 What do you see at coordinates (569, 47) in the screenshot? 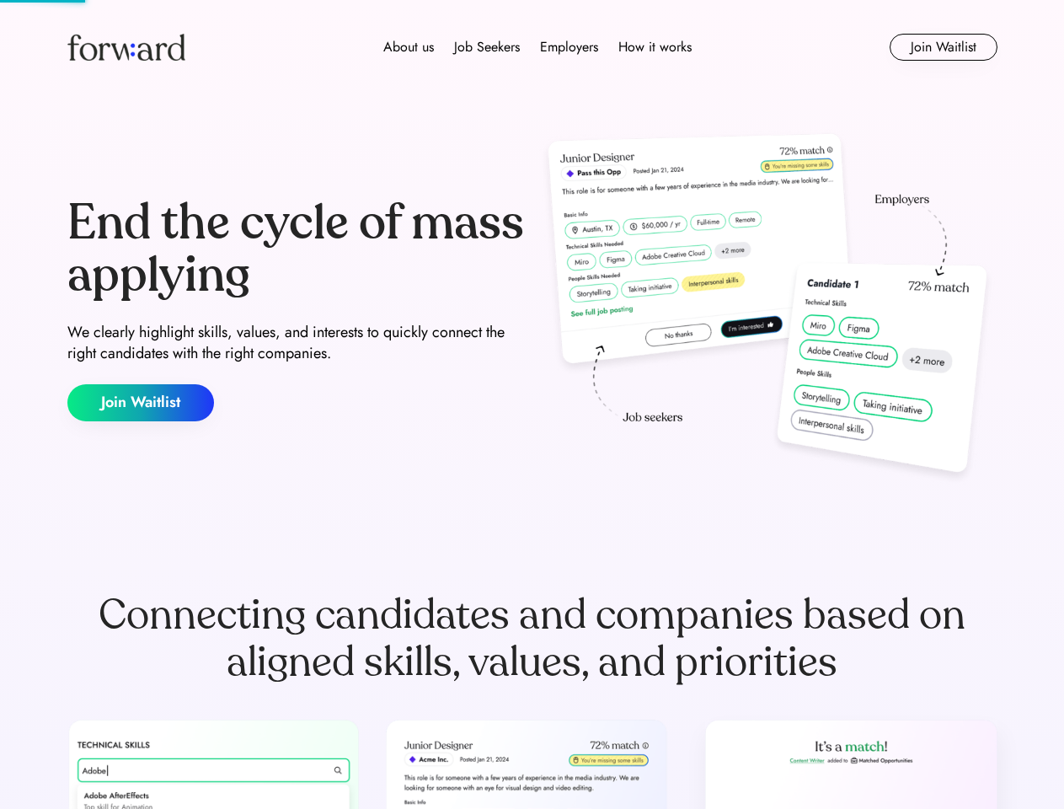
I see `div: Employers` at bounding box center [569, 47].